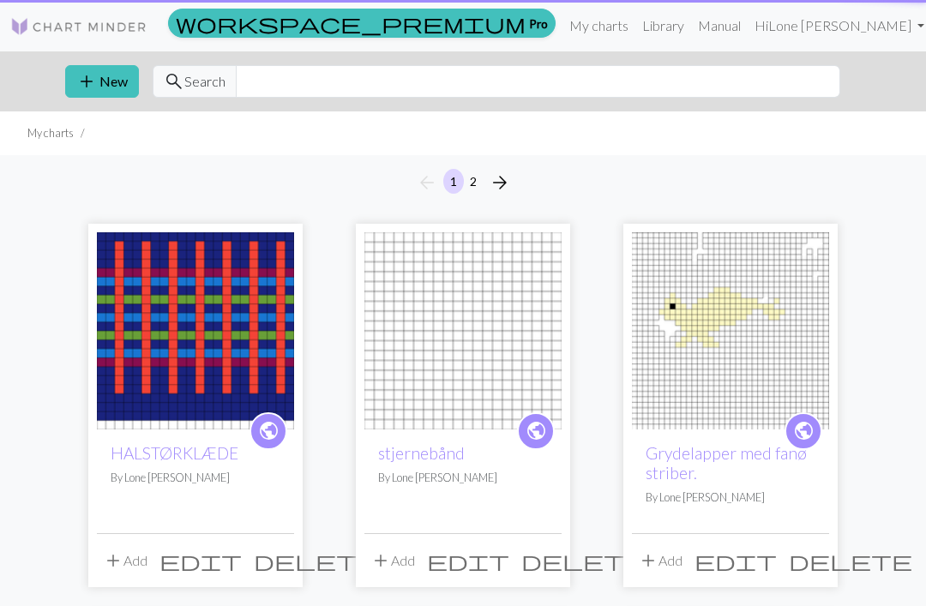 The image size is (926, 606). I want to click on span: arrow_forward, so click(500, 183).